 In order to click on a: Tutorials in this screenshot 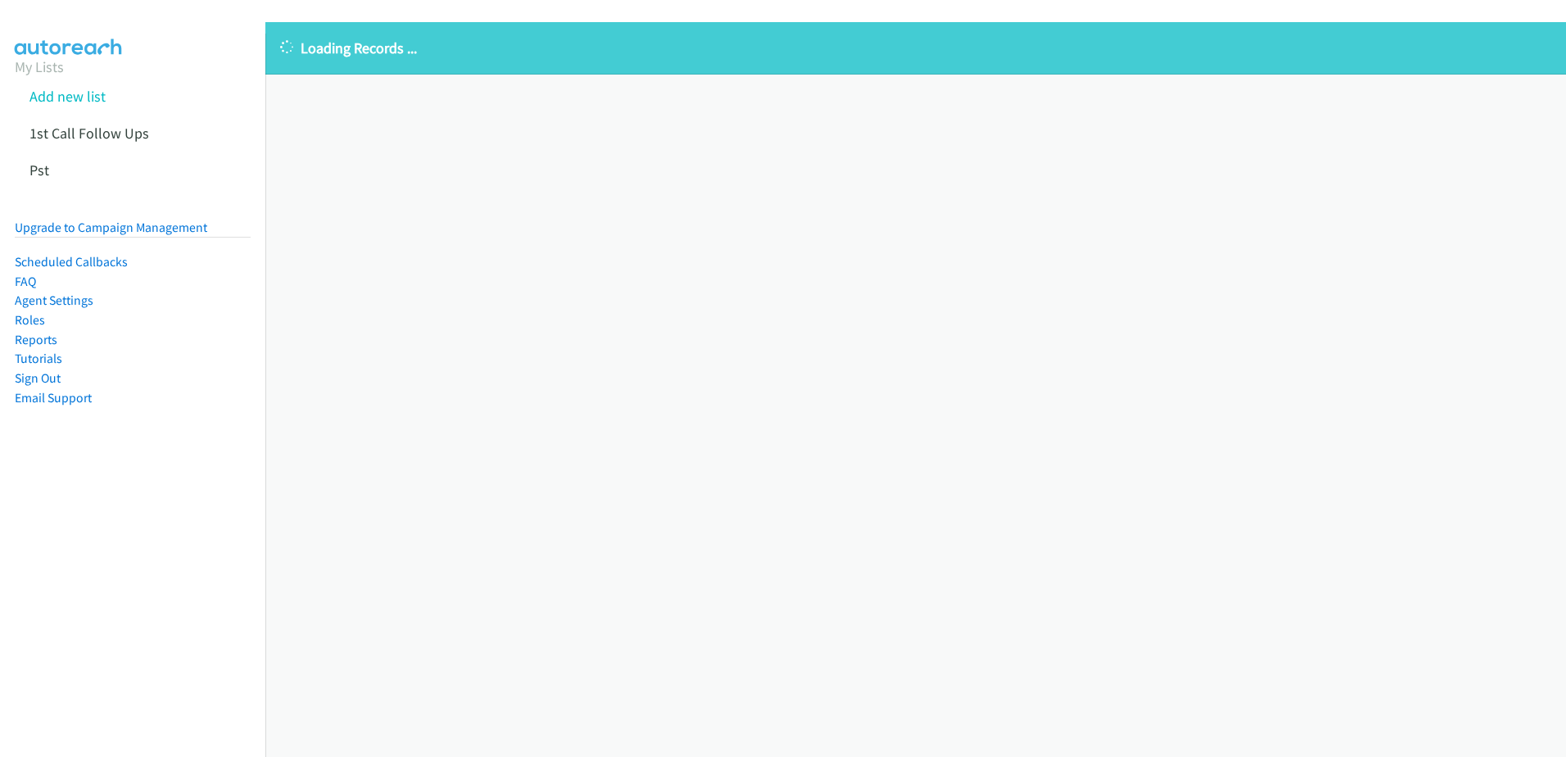, I will do `click(38, 358)`.